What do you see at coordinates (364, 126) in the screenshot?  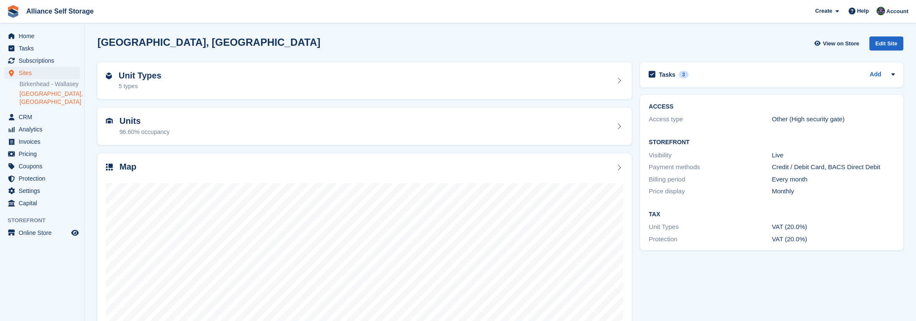 I see `a: Units 96.60% occupancy` at bounding box center [364, 126].